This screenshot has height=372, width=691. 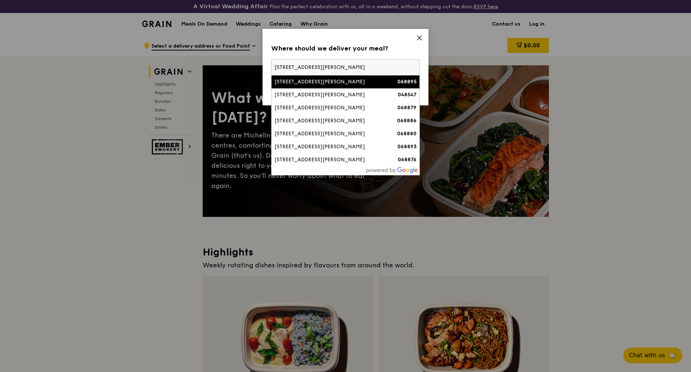 What do you see at coordinates (407, 107) in the screenshot?
I see `strong: 068879` at bounding box center [407, 107].